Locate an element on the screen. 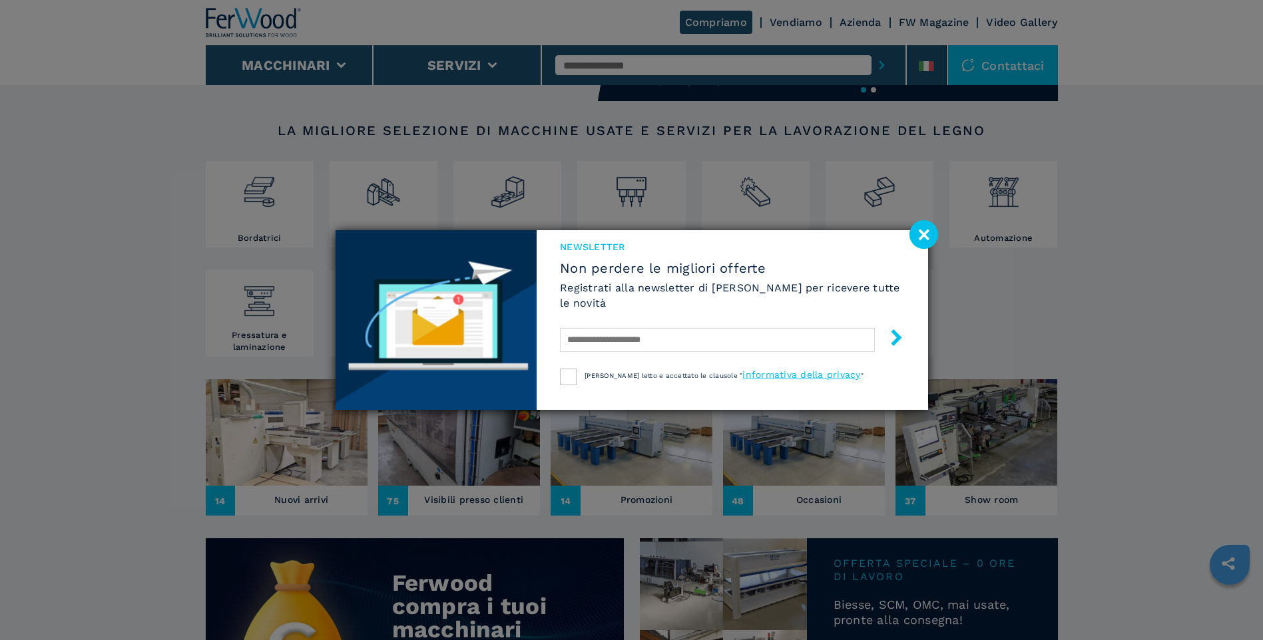  button: submit-button is located at coordinates (889, 339).